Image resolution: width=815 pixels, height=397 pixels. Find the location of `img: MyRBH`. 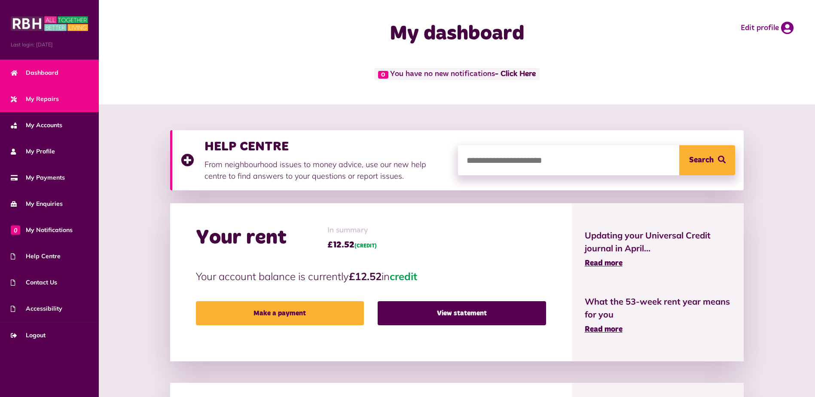

img: MyRBH is located at coordinates (49, 24).